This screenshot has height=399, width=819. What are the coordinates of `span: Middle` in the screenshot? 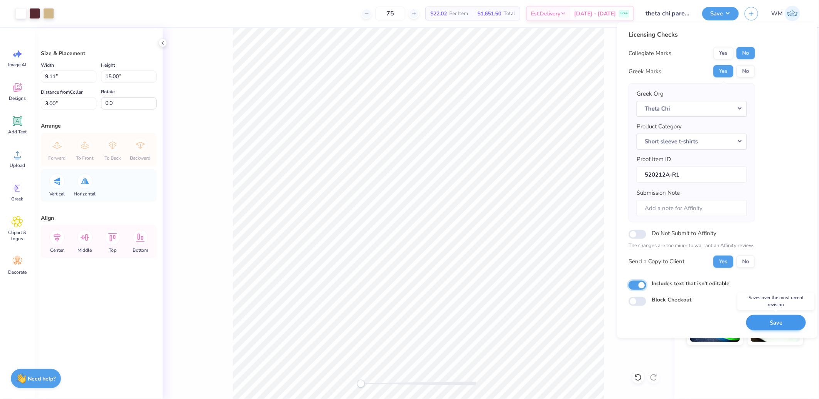 It's located at (85, 250).